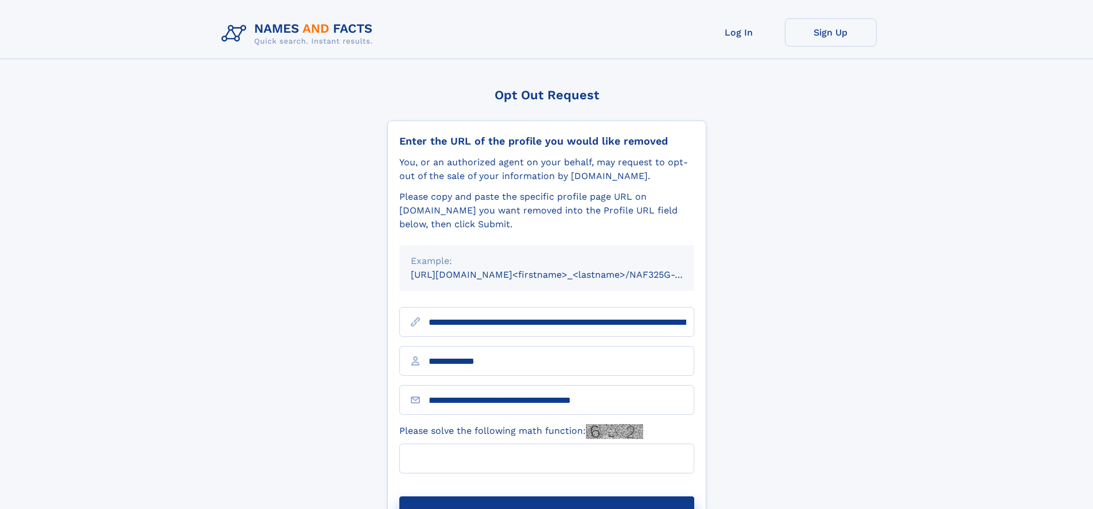 The image size is (1093, 509). I want to click on label: Please solve the following math function:, so click(521, 431).